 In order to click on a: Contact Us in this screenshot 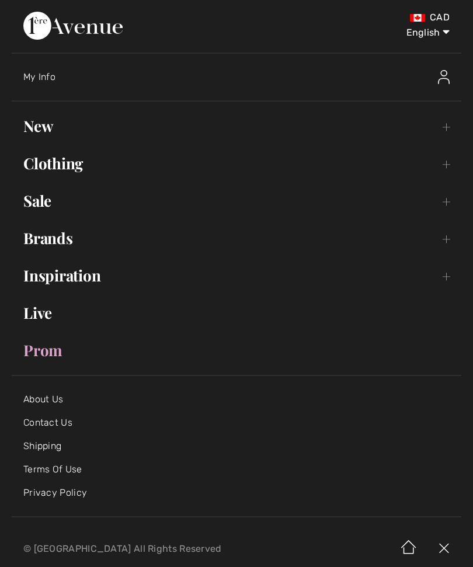, I will do `click(48, 422)`.